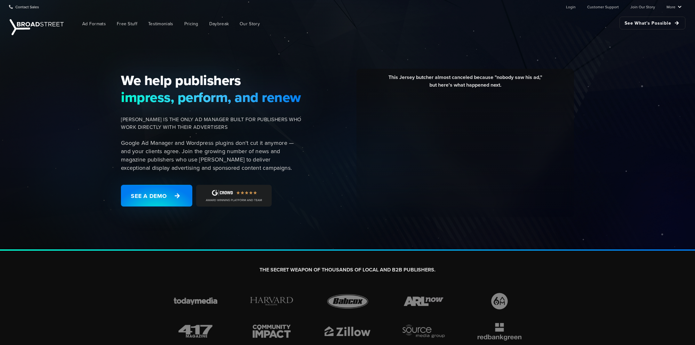  I want to click on a: See What's Possible, so click(652, 23).